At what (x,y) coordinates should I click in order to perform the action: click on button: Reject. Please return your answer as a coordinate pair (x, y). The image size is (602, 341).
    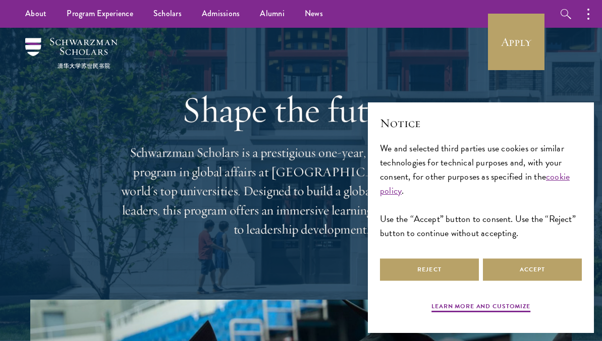
    Looking at the image, I should click on (429, 269).